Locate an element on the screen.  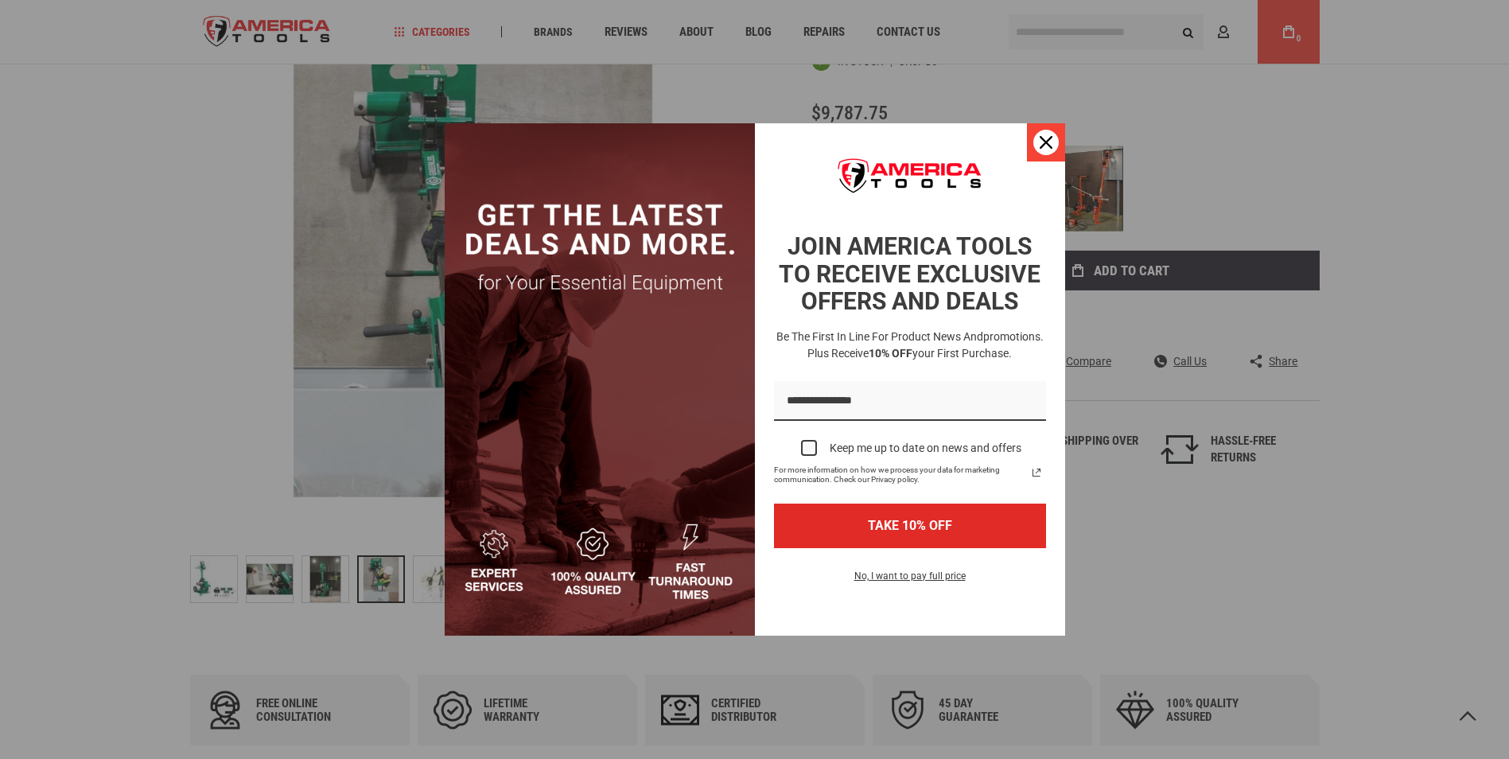
strong: 10% OFF is located at coordinates (890, 353).